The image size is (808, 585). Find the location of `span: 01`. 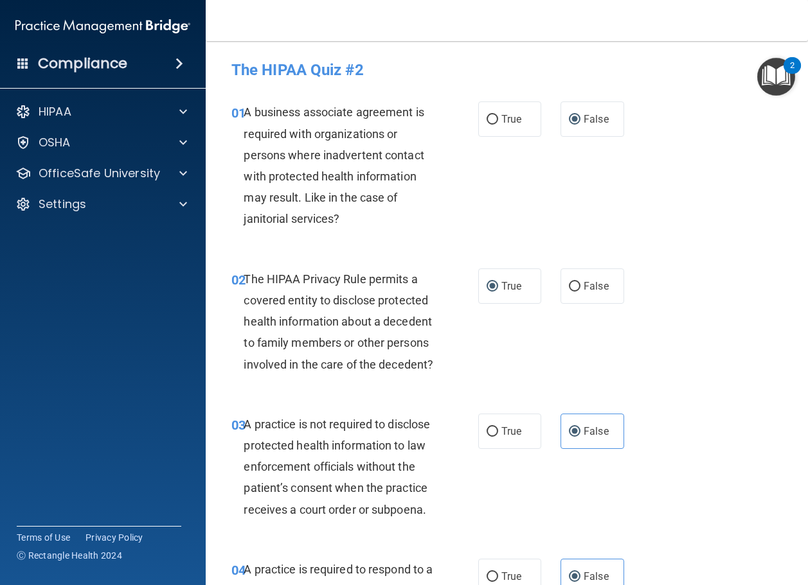

span: 01 is located at coordinates (238, 113).